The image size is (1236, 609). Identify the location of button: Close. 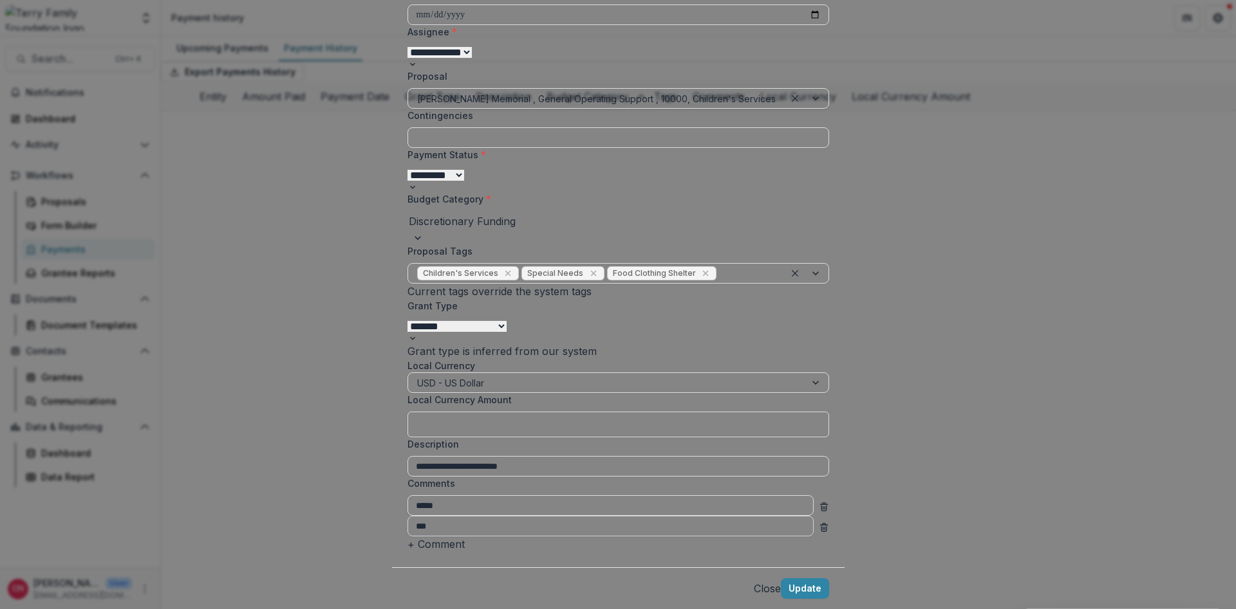
(767, 589).